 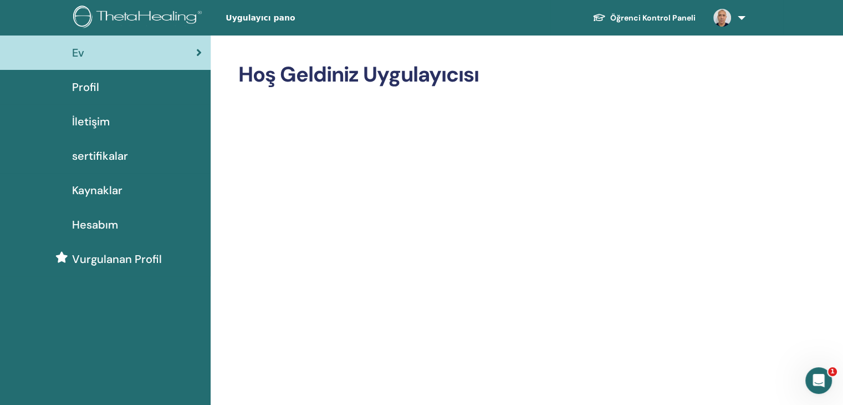 I want to click on span: Kaynaklar, so click(x=97, y=190).